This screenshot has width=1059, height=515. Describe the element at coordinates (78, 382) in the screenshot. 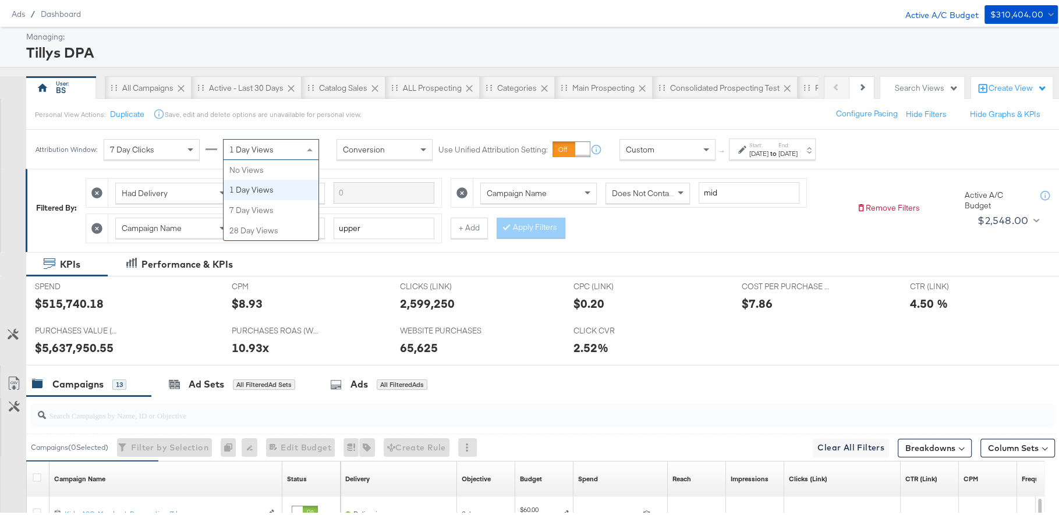

I see `div: Campaigns` at that location.